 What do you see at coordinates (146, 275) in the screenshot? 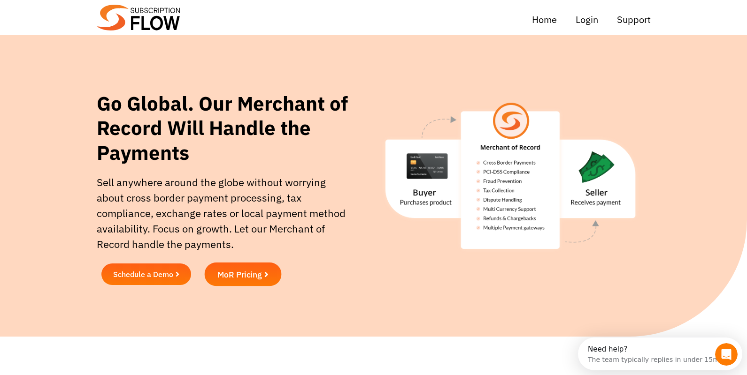
I see `a: Schedule a Demo` at bounding box center [146, 275].